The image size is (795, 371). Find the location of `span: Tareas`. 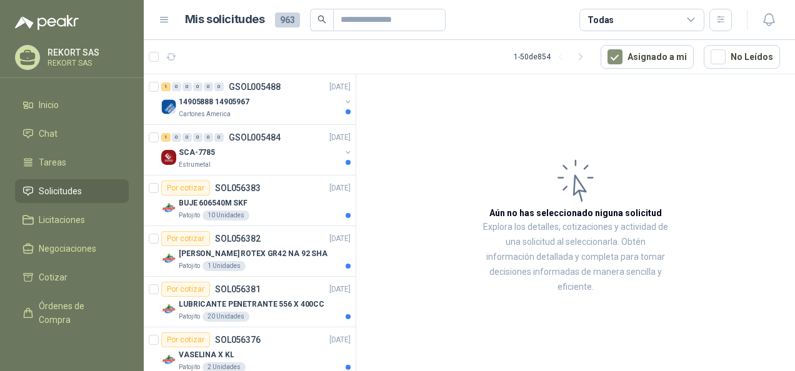

span: Tareas is located at coordinates (52, 162).